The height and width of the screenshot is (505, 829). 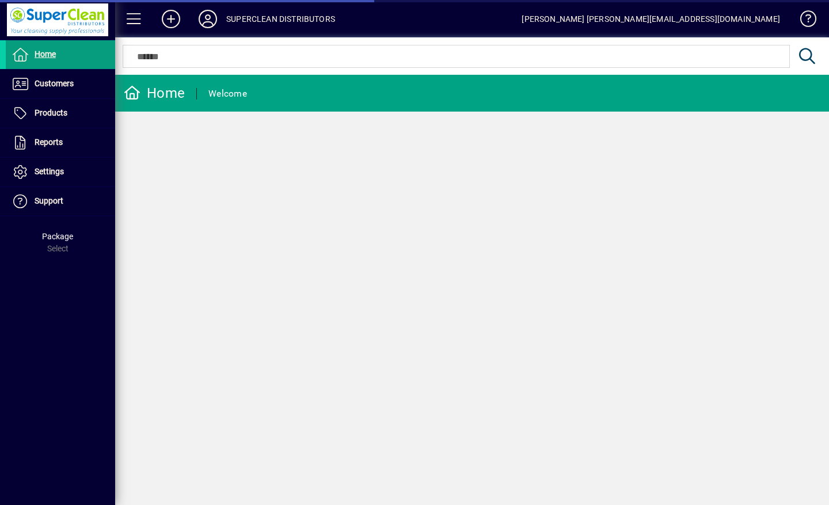 What do you see at coordinates (208, 19) in the screenshot?
I see `button: Profile` at bounding box center [208, 19].